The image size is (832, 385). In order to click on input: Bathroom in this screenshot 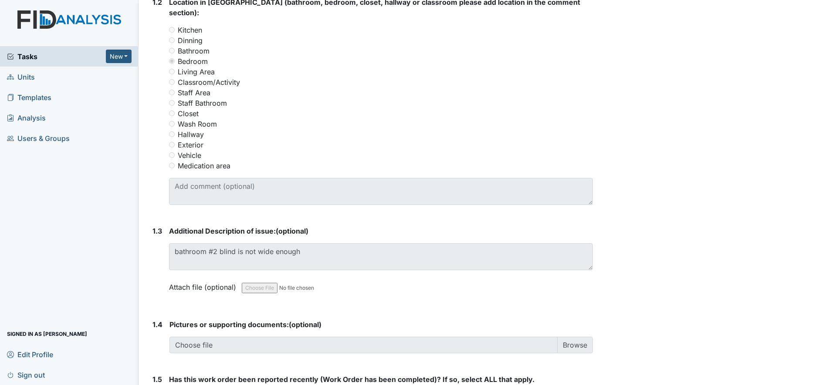, I will do `click(172, 51)`.